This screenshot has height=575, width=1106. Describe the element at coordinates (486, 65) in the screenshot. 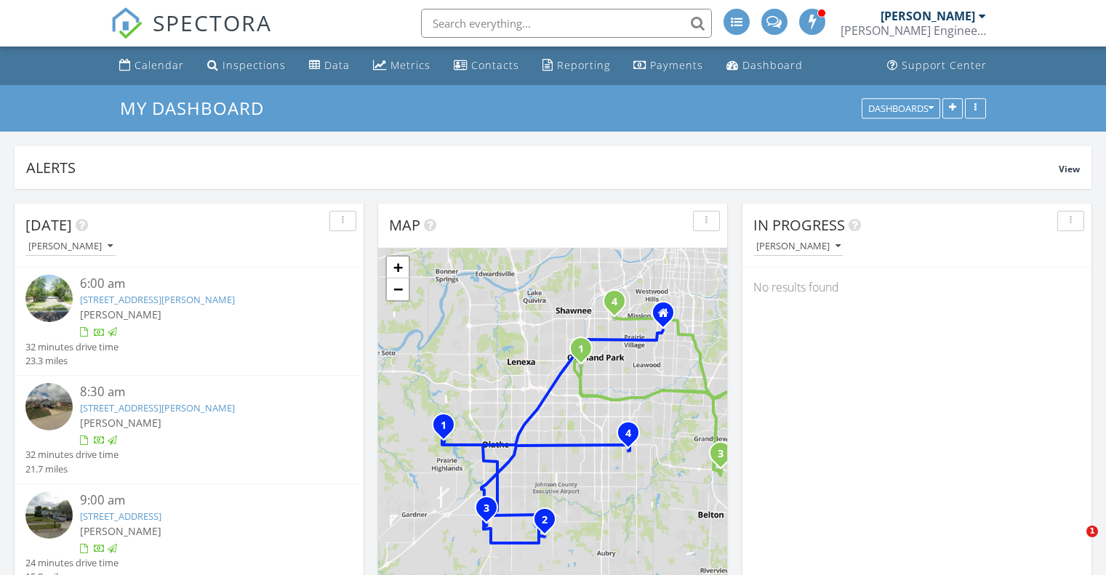

I see `a: Contacts` at that location.